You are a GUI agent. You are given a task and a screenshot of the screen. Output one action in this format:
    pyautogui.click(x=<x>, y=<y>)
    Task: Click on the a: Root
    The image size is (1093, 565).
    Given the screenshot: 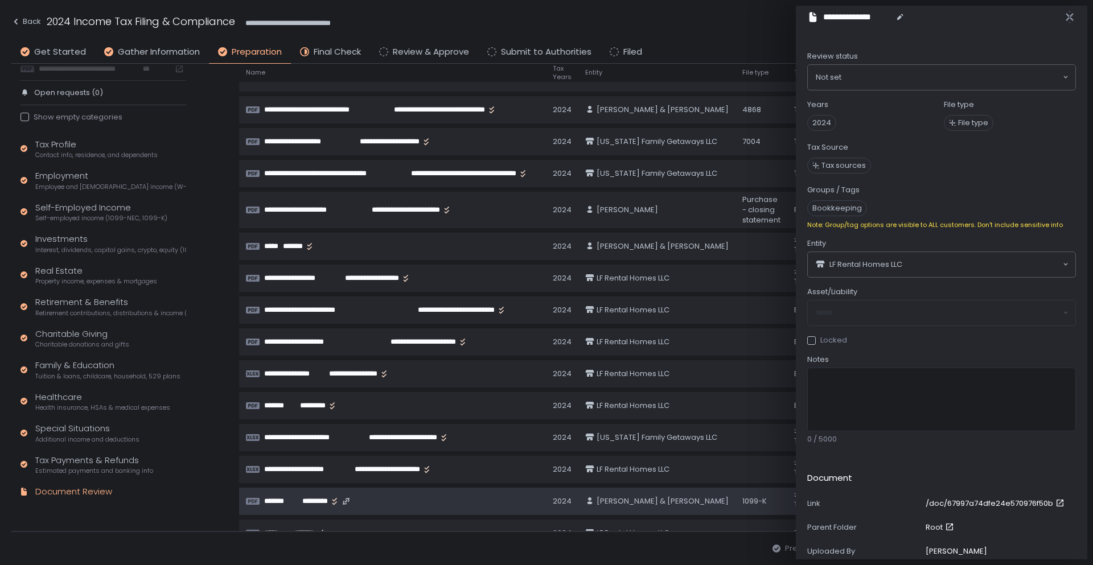 What is the action you would take?
    pyautogui.click(x=941, y=527)
    